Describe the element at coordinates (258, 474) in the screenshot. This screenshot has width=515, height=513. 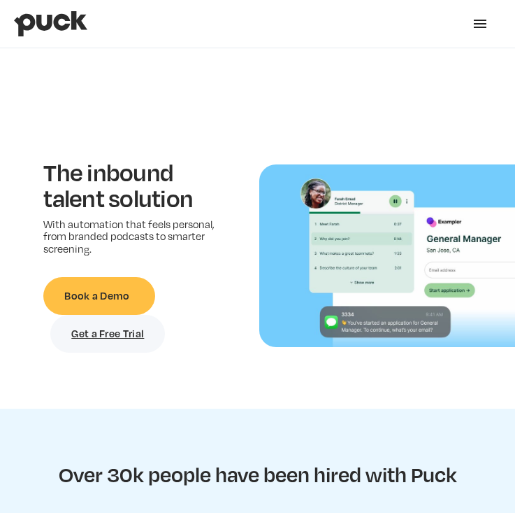
I see `h2: Over 30k people have been hired with Puck` at that location.